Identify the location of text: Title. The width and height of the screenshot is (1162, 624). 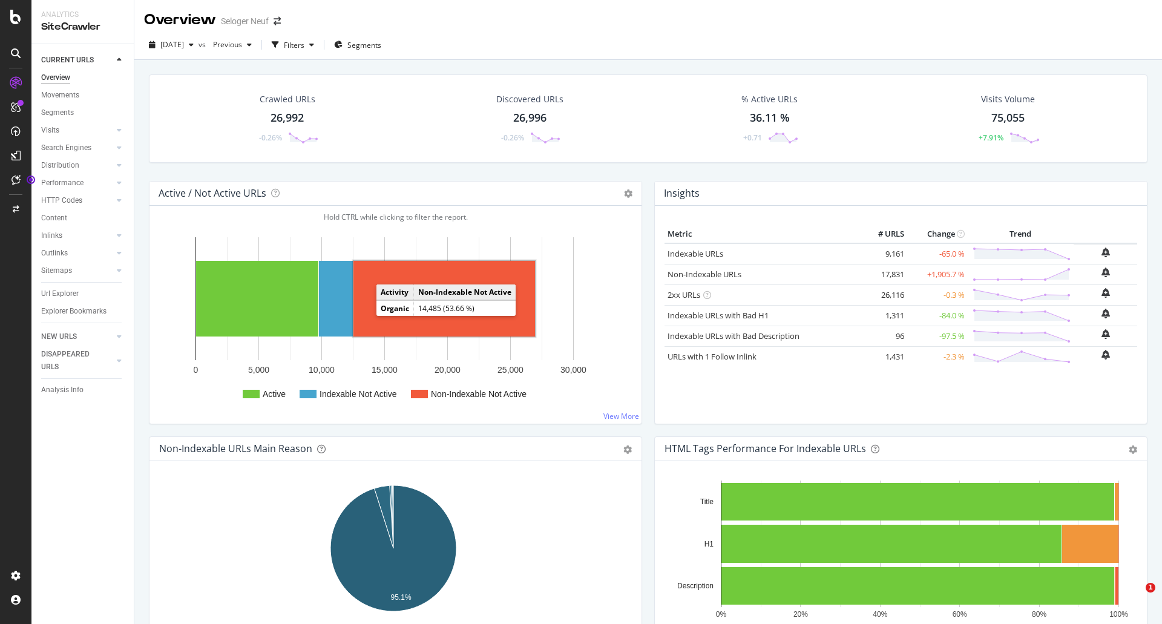
(707, 502).